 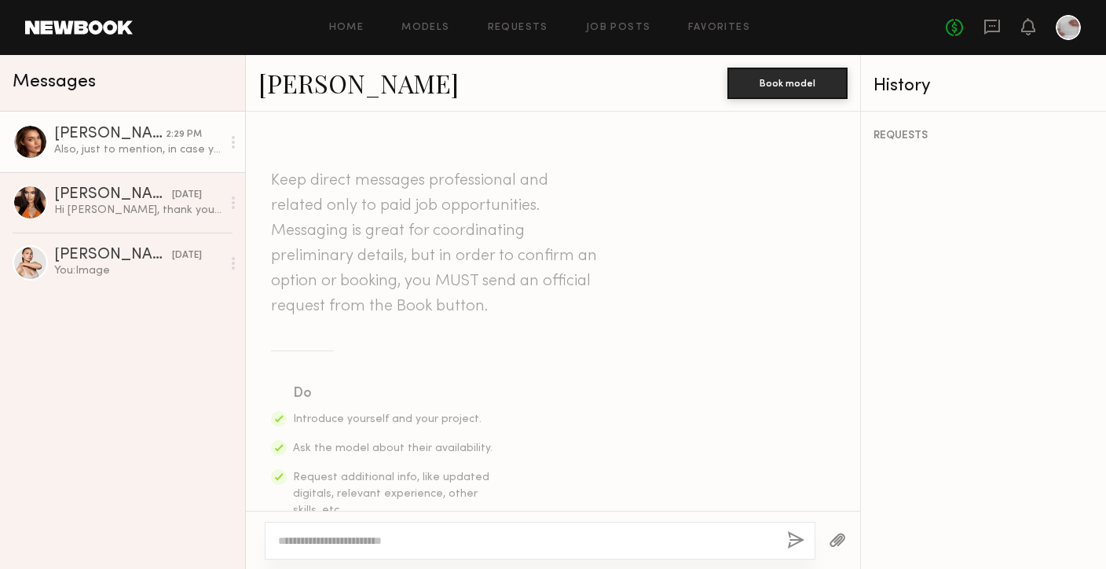 What do you see at coordinates (54, 82) in the screenshot?
I see `span: Messages` at bounding box center [54, 82].